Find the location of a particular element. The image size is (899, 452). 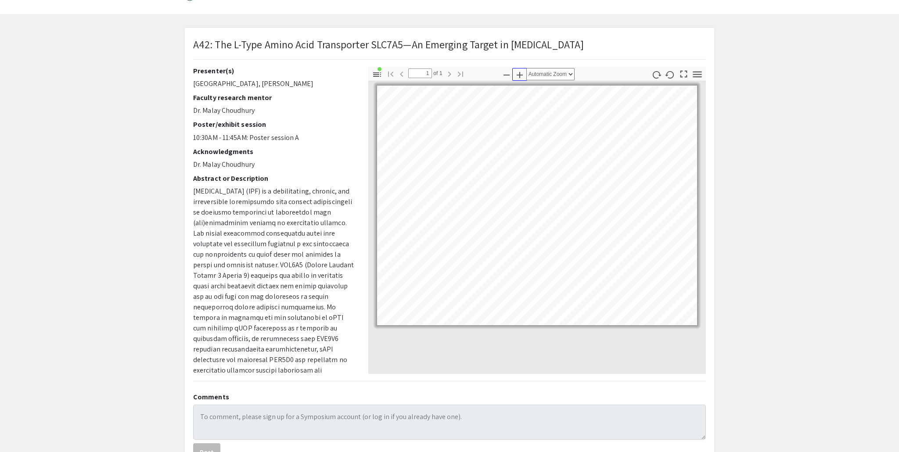

button: Previous Page is located at coordinates (402, 73).